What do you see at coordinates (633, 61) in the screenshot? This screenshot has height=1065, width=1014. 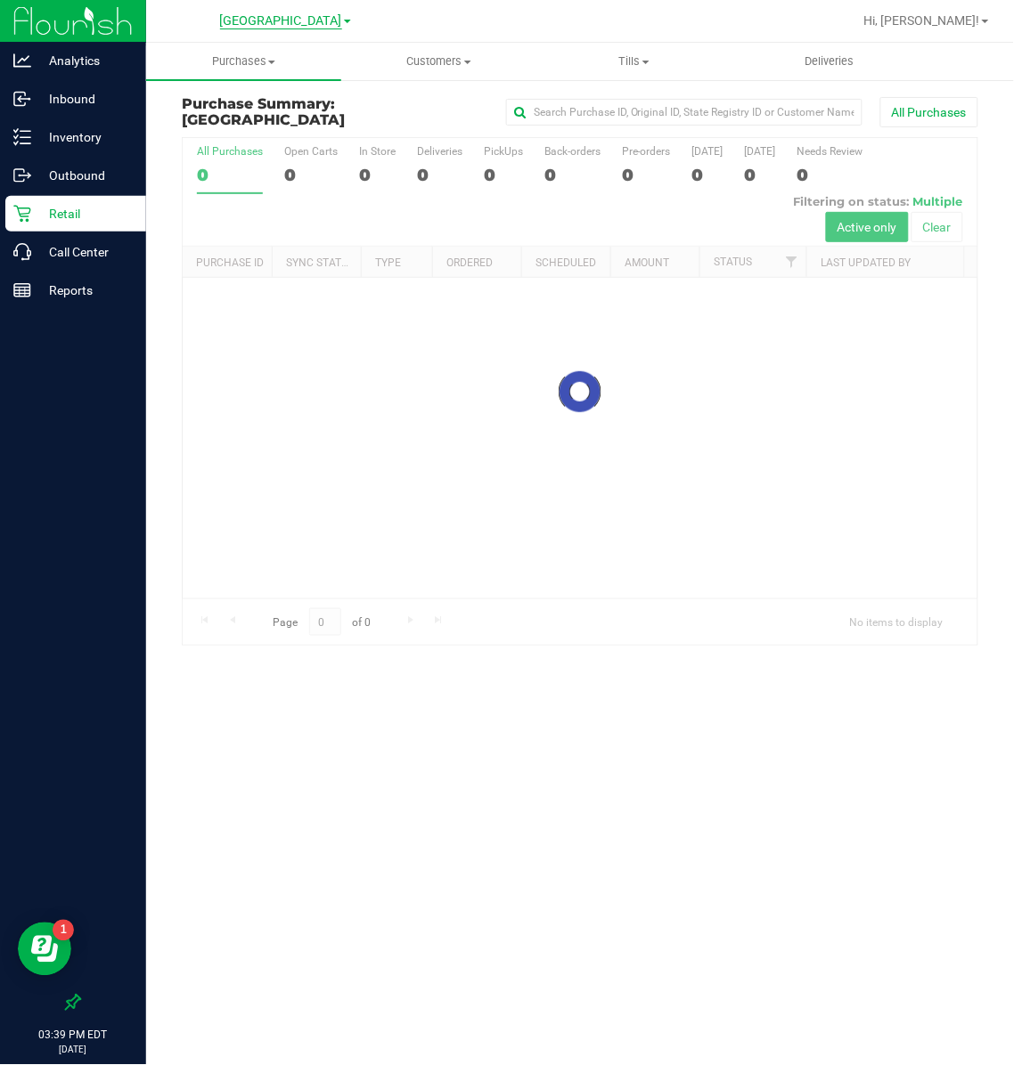 I see `a: Tills` at bounding box center [633, 61].